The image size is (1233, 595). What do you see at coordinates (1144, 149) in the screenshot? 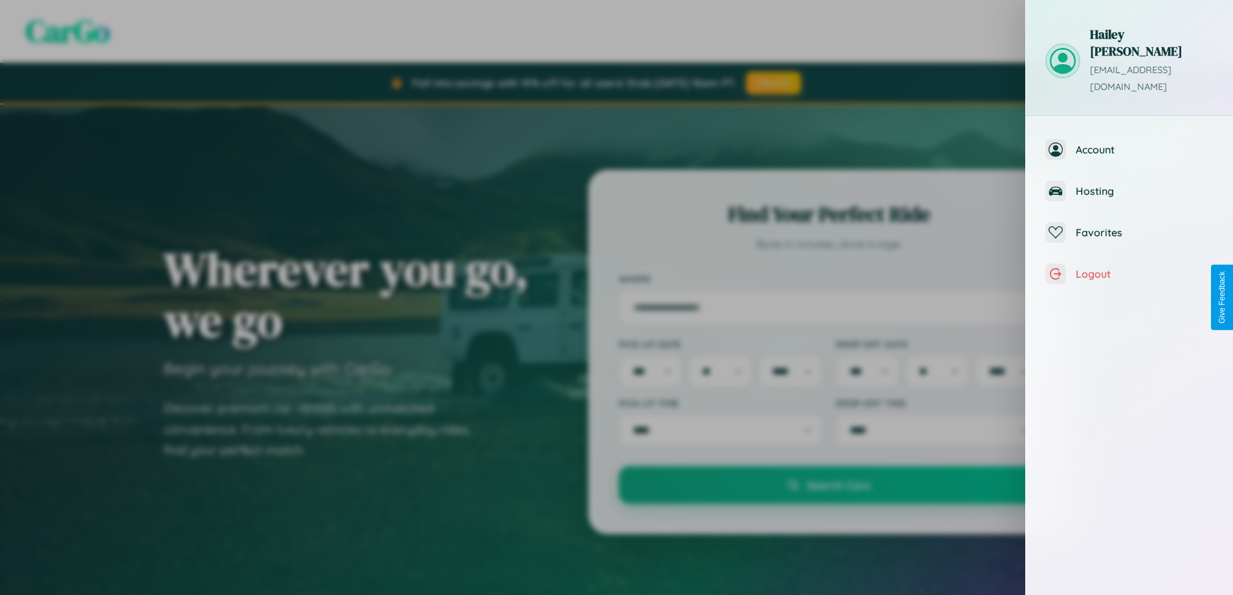
I see `span: Account` at bounding box center [1144, 149].